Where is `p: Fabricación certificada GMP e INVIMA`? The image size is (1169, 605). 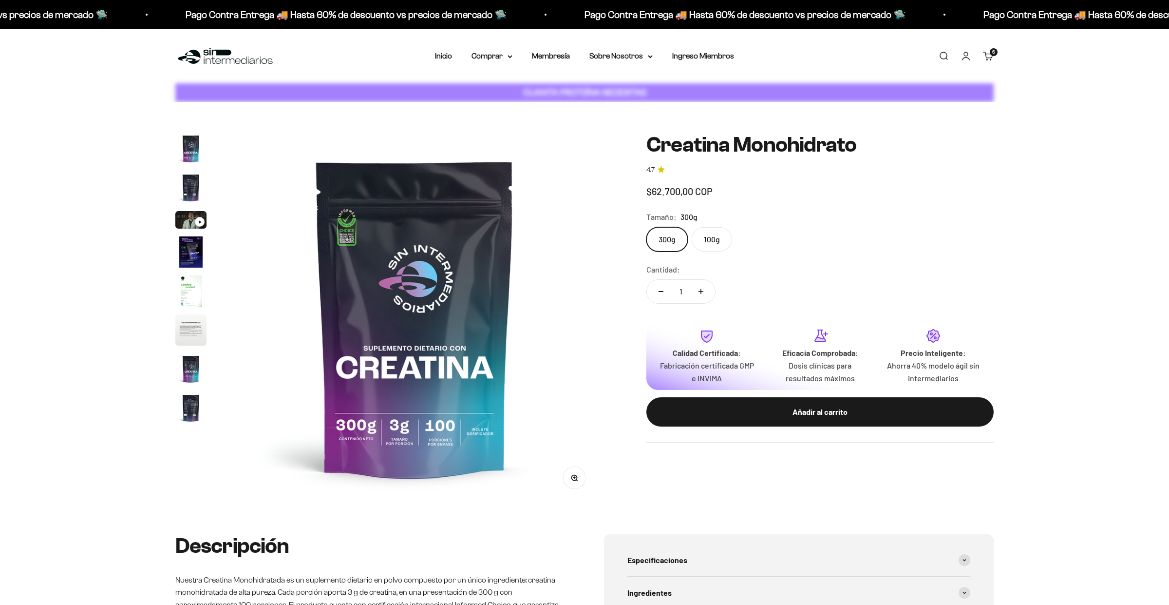
p: Fabricación certificada GMP e INVIMA is located at coordinates (707, 371).